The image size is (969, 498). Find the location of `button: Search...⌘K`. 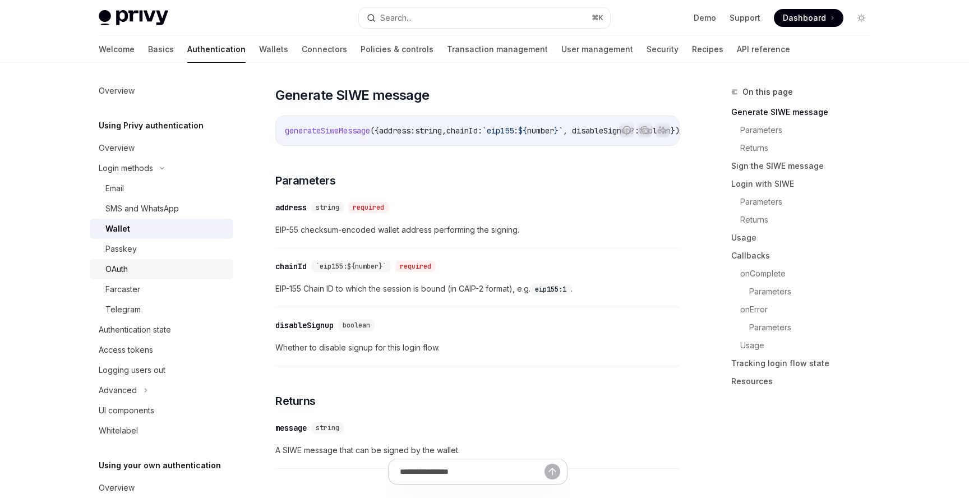

button: Search...⌘K is located at coordinates (484, 18).